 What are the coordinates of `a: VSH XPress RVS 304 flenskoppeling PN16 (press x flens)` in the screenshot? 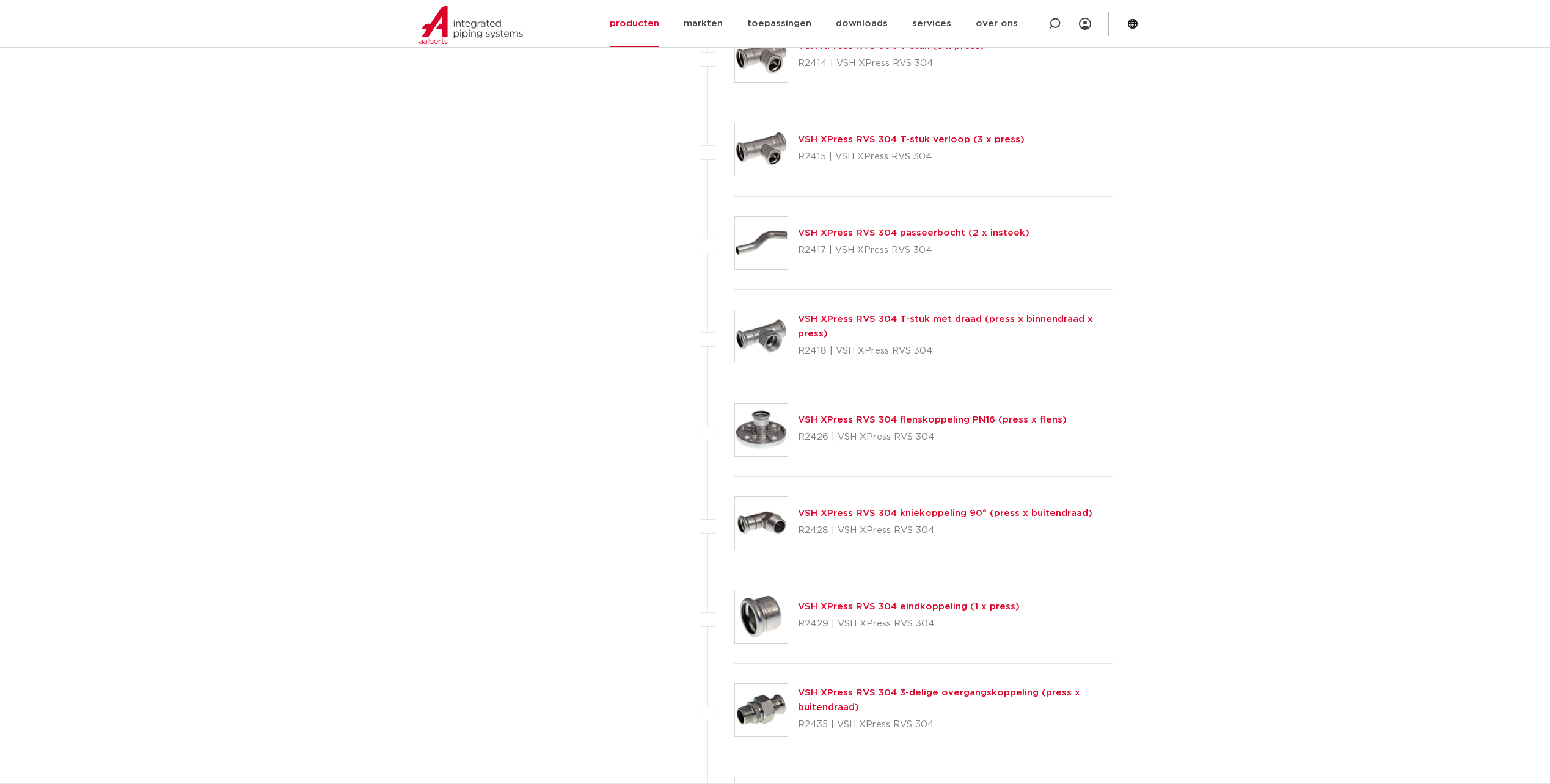 It's located at (932, 420).